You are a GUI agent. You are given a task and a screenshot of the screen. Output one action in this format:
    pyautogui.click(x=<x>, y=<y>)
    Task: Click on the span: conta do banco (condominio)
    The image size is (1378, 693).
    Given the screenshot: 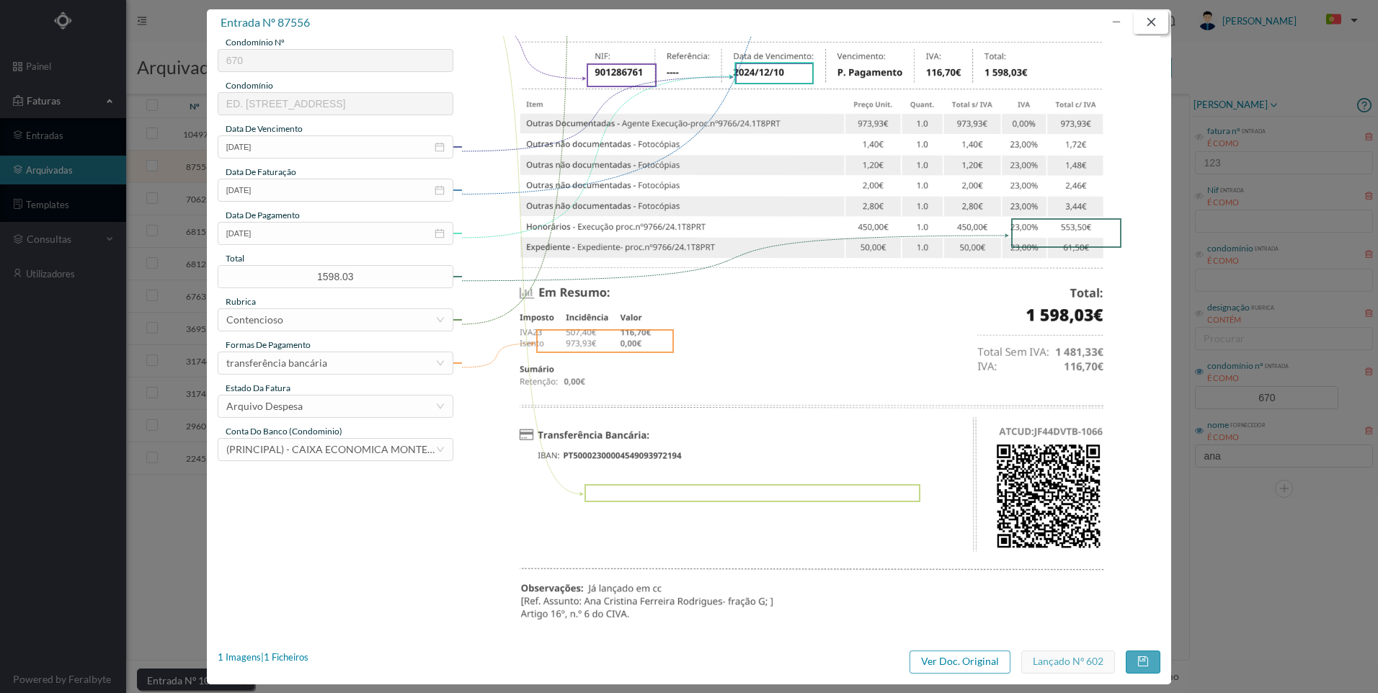 What is the action you would take?
    pyautogui.click(x=284, y=431)
    